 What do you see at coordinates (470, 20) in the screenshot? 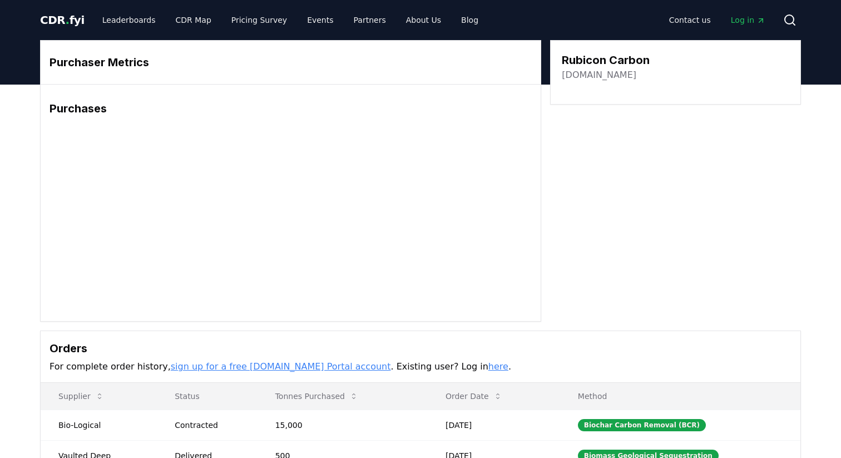
I see `a: Blog` at bounding box center [470, 20].